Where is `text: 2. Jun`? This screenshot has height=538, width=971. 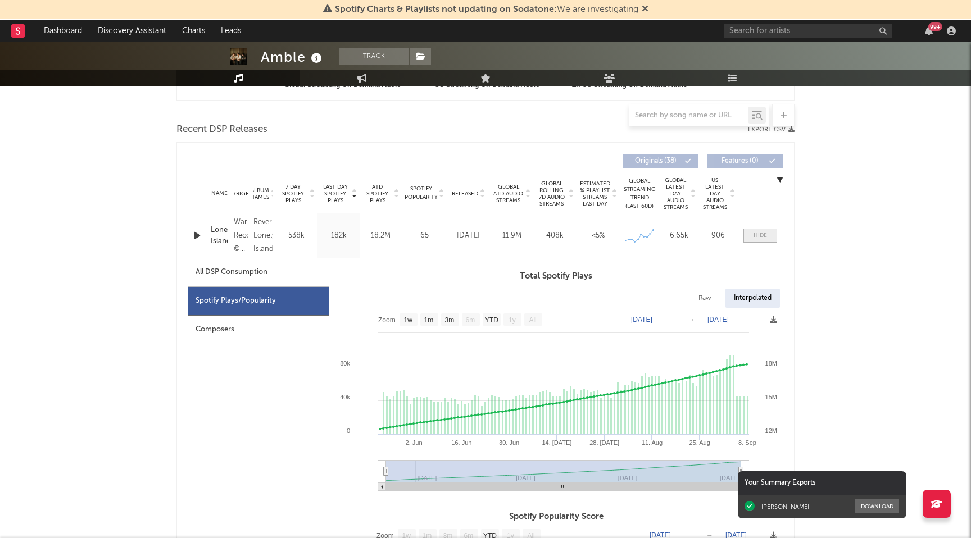
text: 2. Jun is located at coordinates (414, 443).